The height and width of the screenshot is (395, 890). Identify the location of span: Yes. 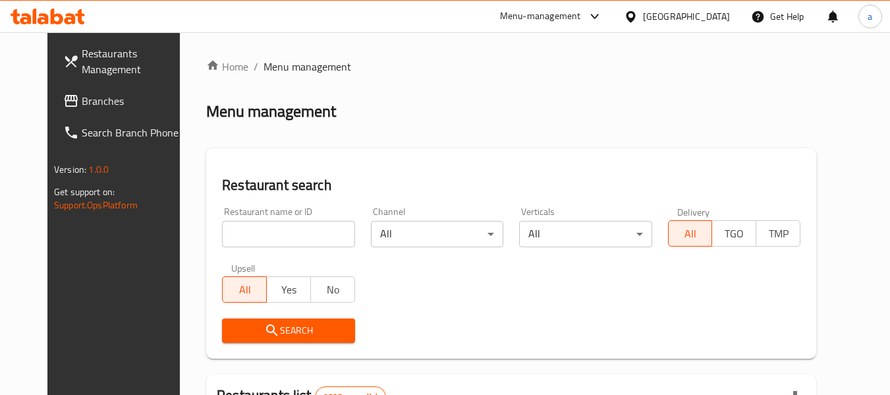
(289, 289).